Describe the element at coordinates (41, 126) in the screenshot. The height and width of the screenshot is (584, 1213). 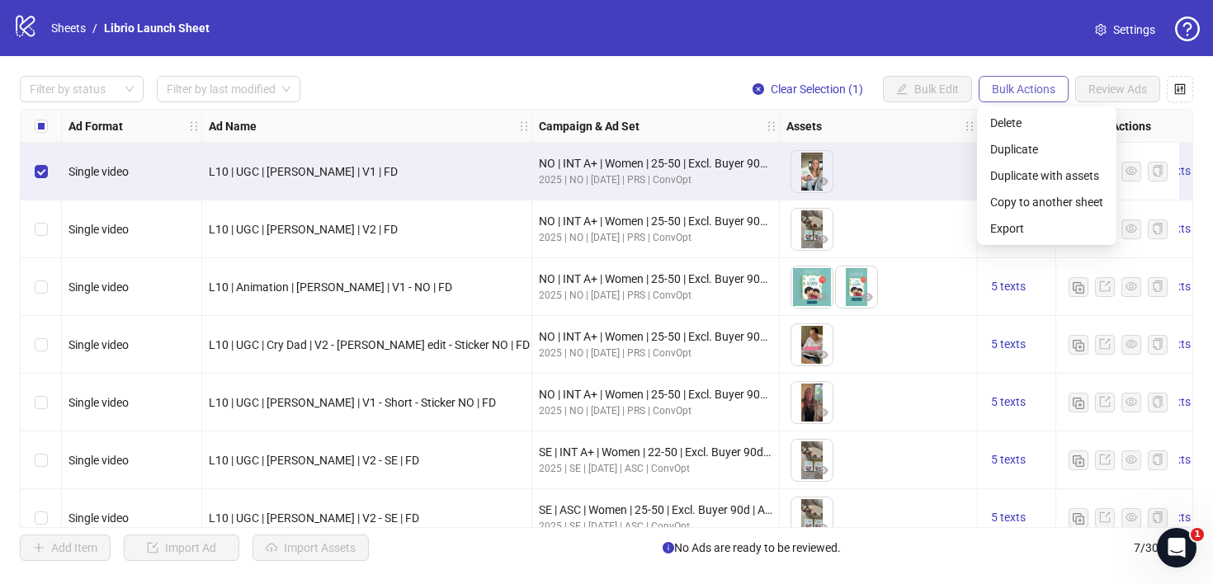
I see `div: Select all rows` at that location.